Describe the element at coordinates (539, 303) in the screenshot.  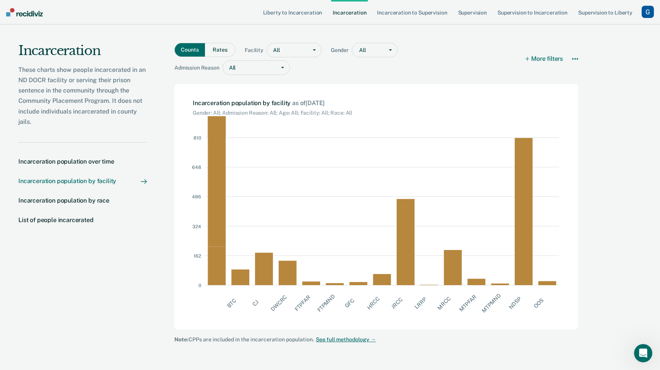
I see `tspan: OOS` at that location.